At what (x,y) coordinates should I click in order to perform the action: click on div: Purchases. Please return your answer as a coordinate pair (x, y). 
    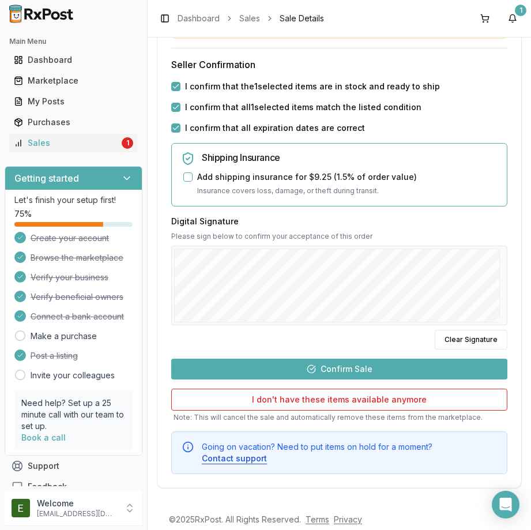
    Looking at the image, I should click on (73, 122).